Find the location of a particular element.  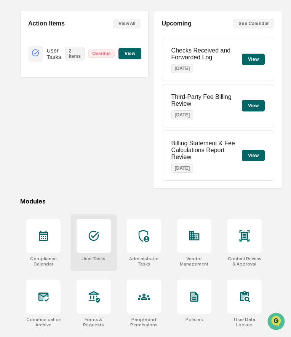

button: See Calendar is located at coordinates (253, 24).